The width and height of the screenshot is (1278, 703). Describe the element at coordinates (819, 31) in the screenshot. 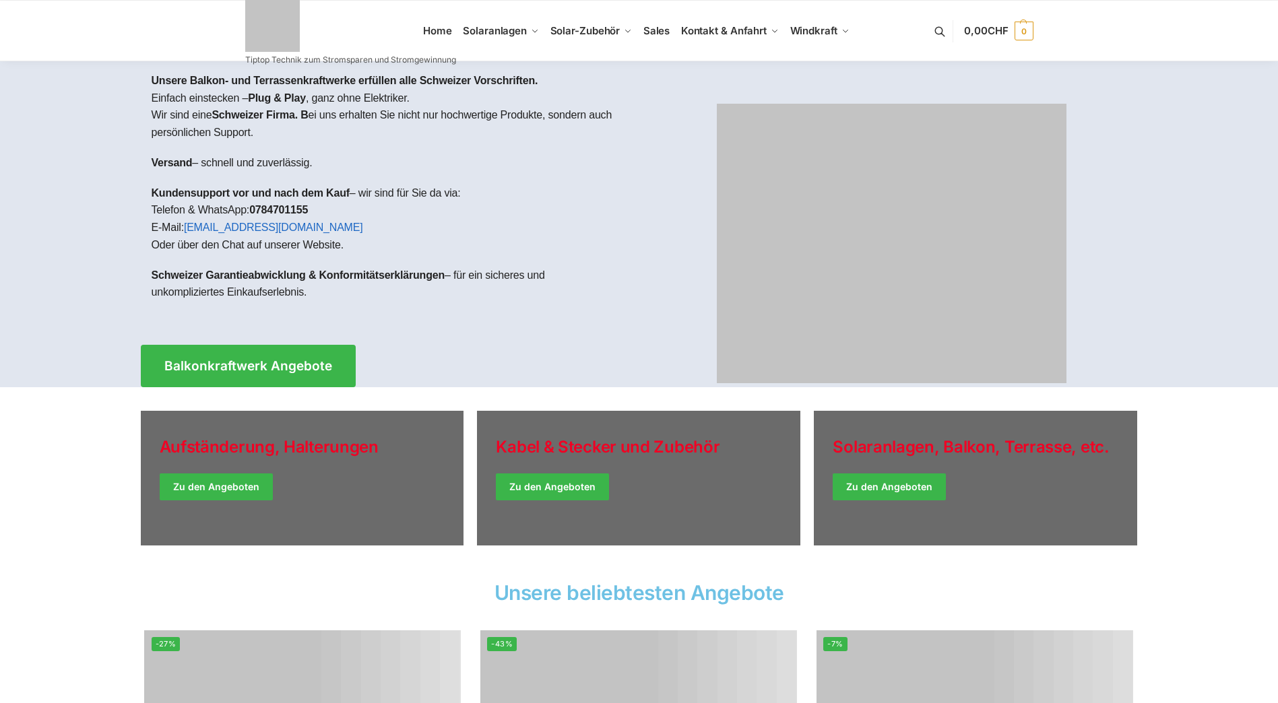

I see `a: Windkraft` at that location.